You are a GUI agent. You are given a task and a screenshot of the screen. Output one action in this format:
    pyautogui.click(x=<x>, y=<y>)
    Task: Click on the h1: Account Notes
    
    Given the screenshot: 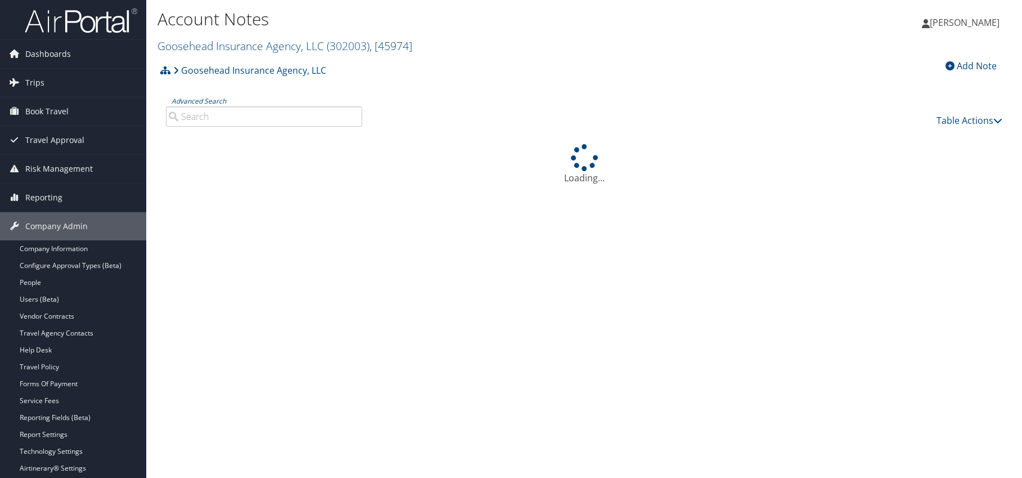 What is the action you would take?
    pyautogui.click(x=442, y=19)
    